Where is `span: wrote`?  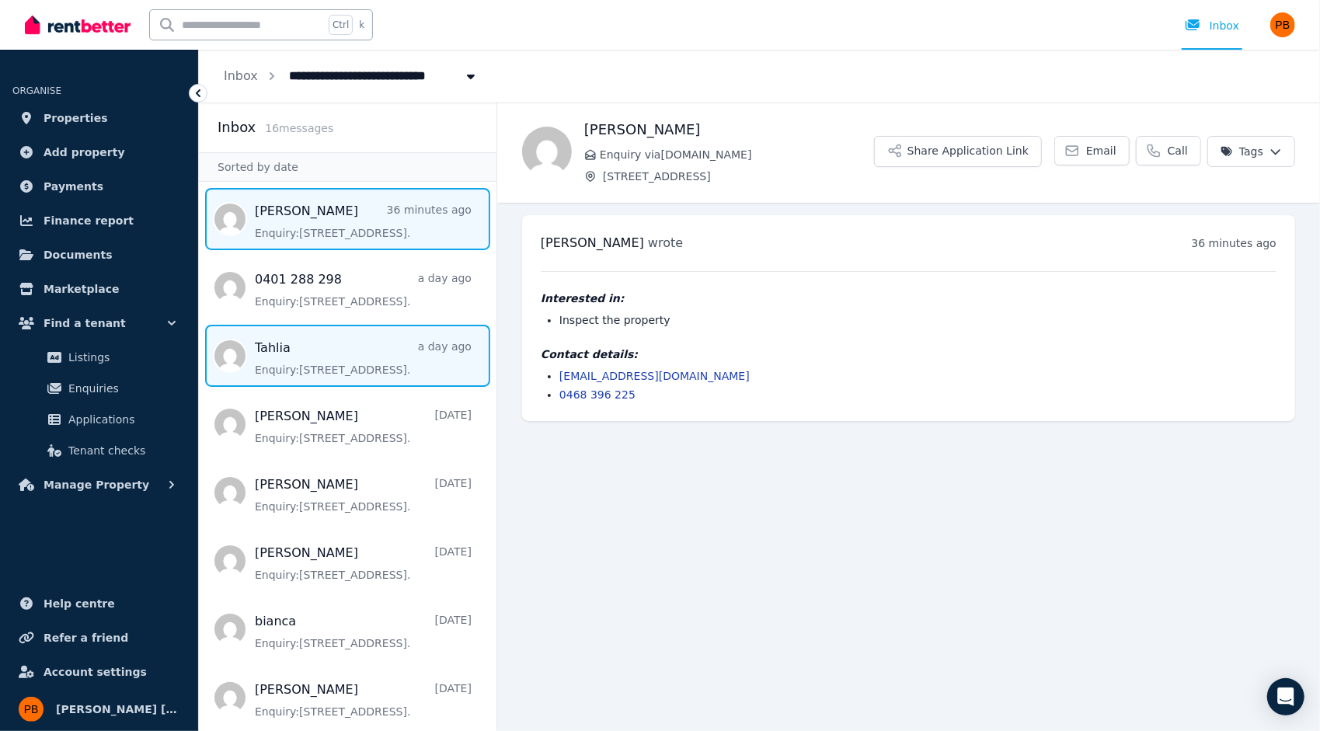
span: wrote is located at coordinates (665, 242).